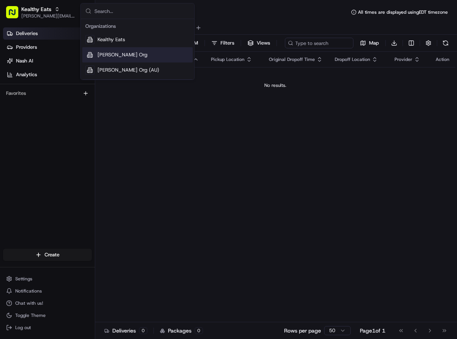  Describe the element at coordinates (228, 59) in the screenshot. I see `span: Pickup Location` at that location.